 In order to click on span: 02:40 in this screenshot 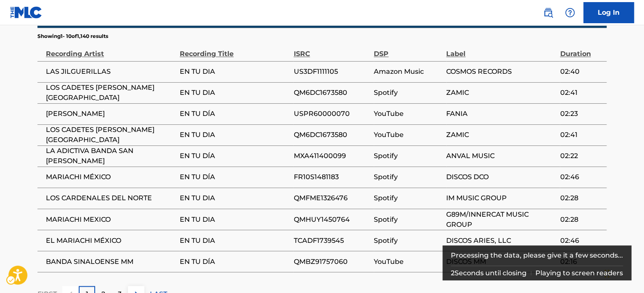, I will do `click(581, 72)`.